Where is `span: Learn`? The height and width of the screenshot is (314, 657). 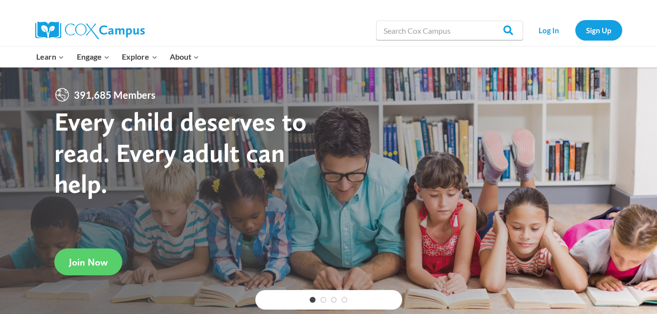
span: Learn is located at coordinates (50, 57).